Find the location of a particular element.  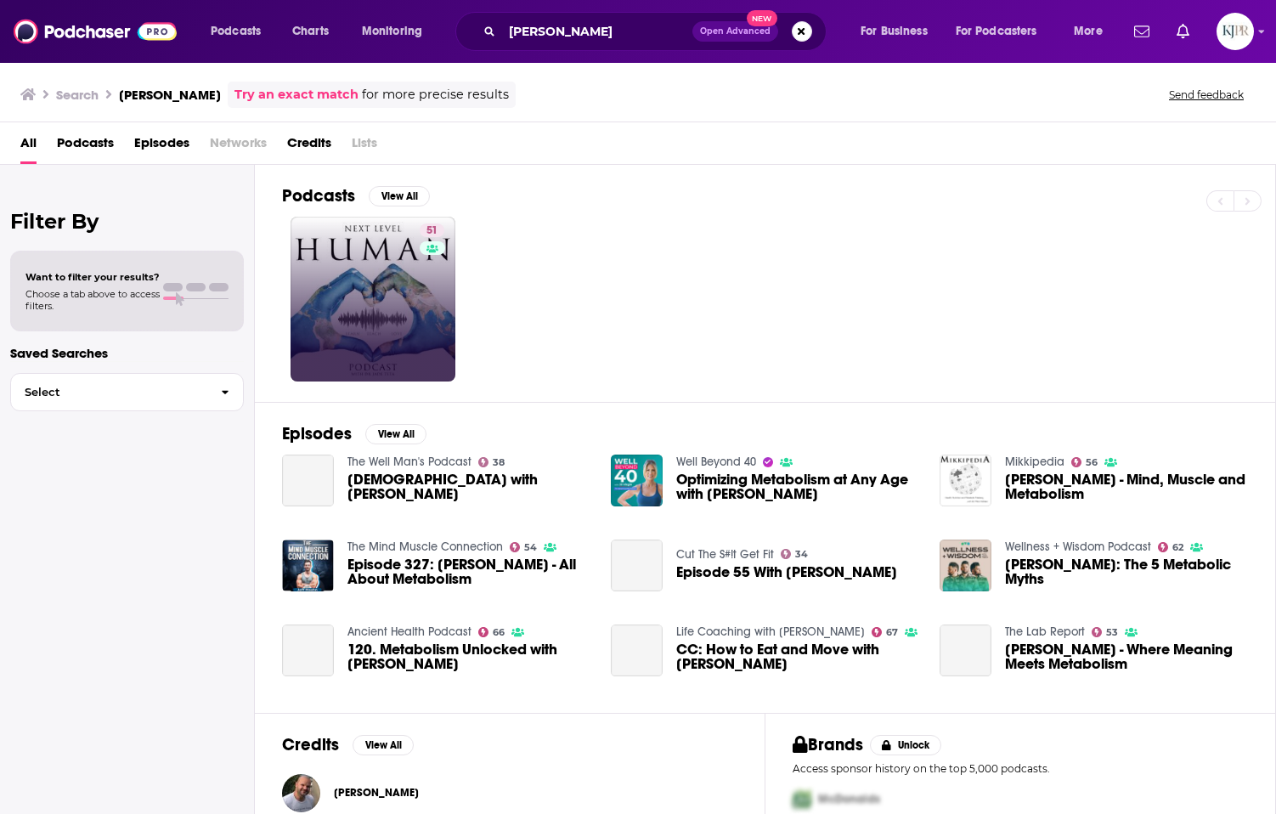

span: More is located at coordinates (1088, 31).